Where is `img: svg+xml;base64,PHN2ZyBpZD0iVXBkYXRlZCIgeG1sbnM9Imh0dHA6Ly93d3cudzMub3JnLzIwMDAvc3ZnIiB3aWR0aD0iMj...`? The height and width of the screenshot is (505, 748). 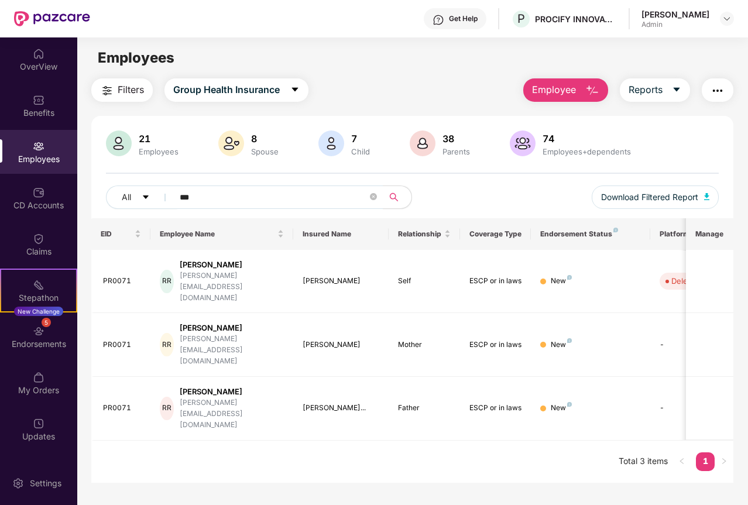 img: svg+xml;base64,PHN2ZyBpZD0iVXBkYXRlZCIgeG1sbnM9Imh0dHA6Ly93d3cudzMub3JnLzIwMDAvc3ZnIiB3aWR0aD0iMj... is located at coordinates (39, 424).